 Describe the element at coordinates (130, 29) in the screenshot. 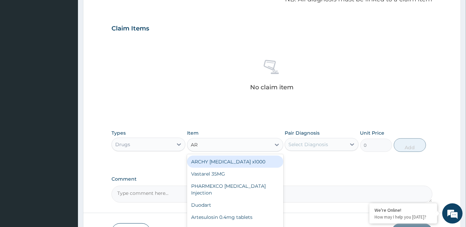

I see `h3: Claim Items` at that location.